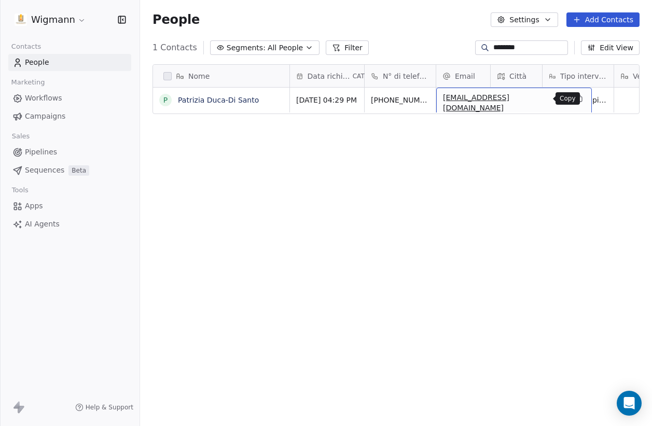  What do you see at coordinates (34, 206) in the screenshot?
I see `span: Apps` at bounding box center [34, 206].